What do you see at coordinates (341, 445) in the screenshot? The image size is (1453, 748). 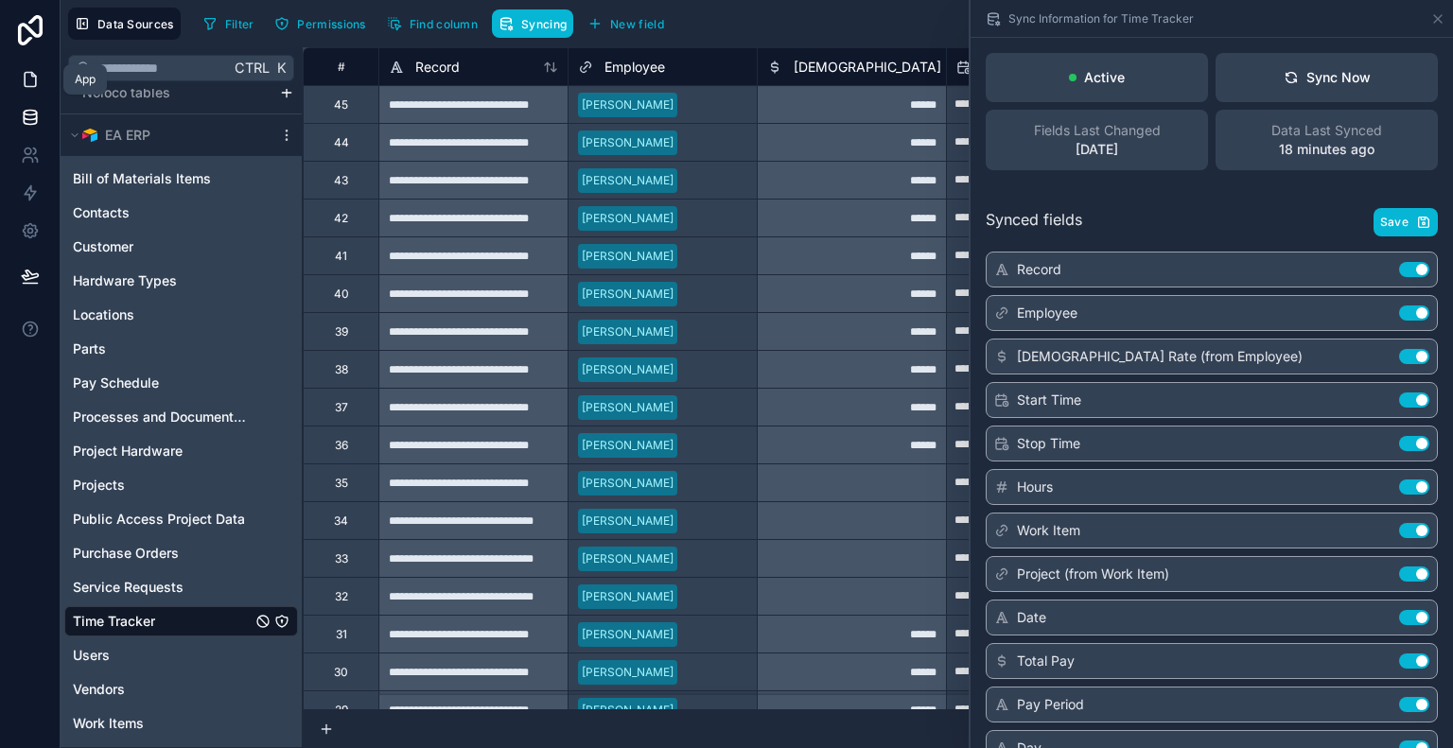 I see `div: 36` at bounding box center [341, 445].